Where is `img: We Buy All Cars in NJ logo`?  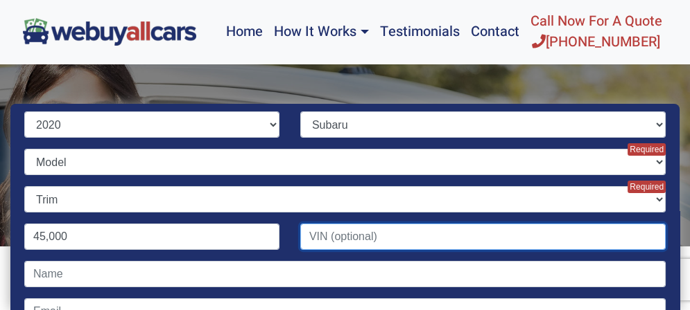
img: We Buy All Cars in NJ logo is located at coordinates (109, 31).